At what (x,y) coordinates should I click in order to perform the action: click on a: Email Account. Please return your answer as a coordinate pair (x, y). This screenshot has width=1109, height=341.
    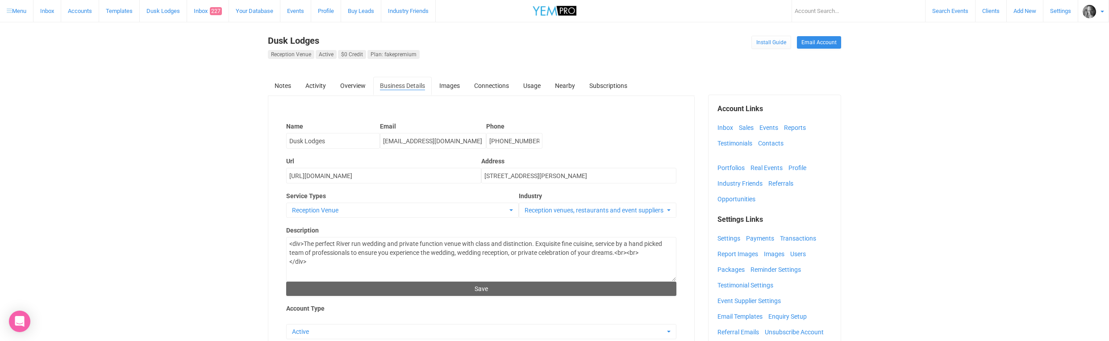
    Looking at the image, I should click on (819, 42).